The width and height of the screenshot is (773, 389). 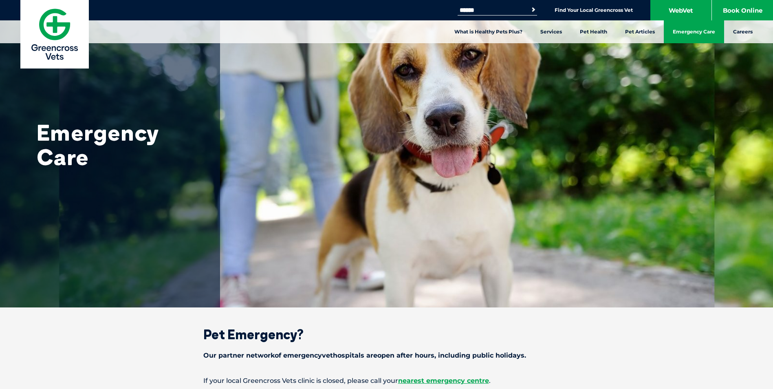 What do you see at coordinates (593, 10) in the screenshot?
I see `a: Find Your Local Greencross Vet` at bounding box center [593, 10].